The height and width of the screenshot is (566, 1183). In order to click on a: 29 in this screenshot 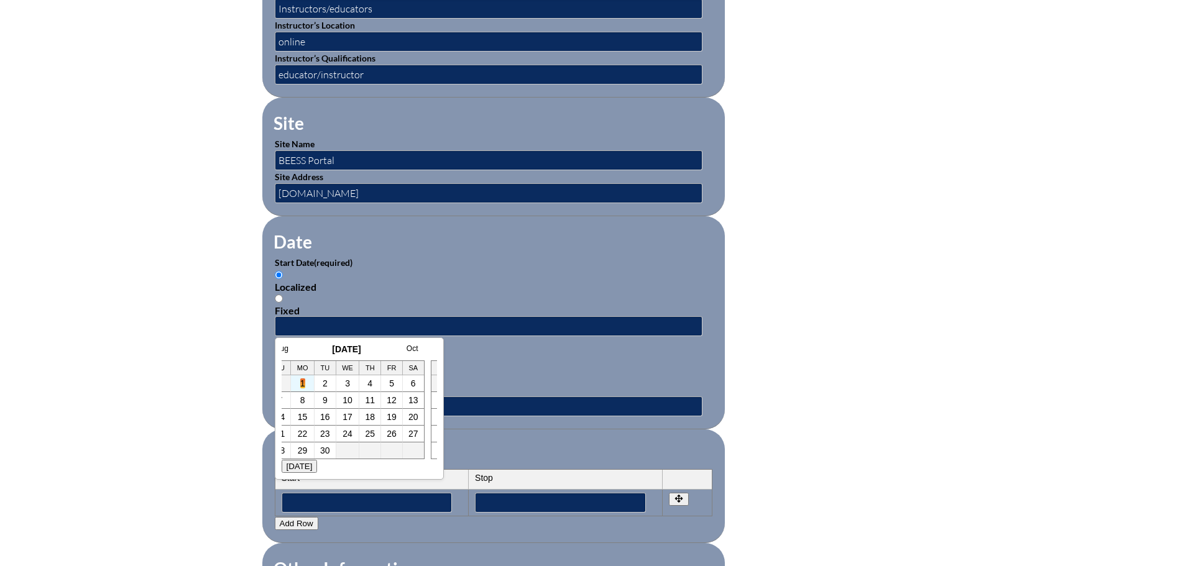, I will do `click(303, 451)`.